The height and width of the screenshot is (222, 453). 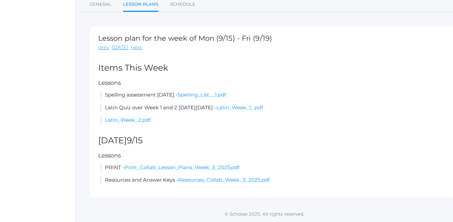 What do you see at coordinates (136, 47) in the screenshot?
I see `a: next` at bounding box center [136, 47].